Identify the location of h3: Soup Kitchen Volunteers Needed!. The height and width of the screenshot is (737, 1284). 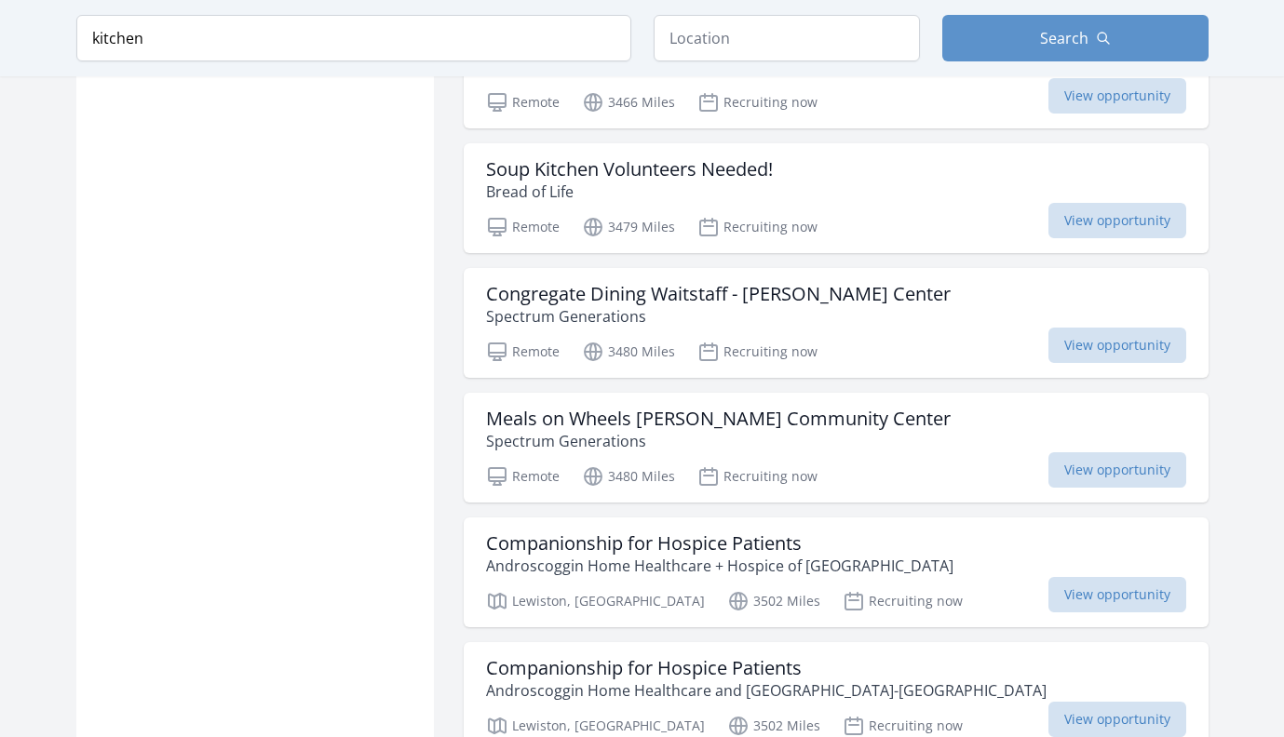
(629, 169).